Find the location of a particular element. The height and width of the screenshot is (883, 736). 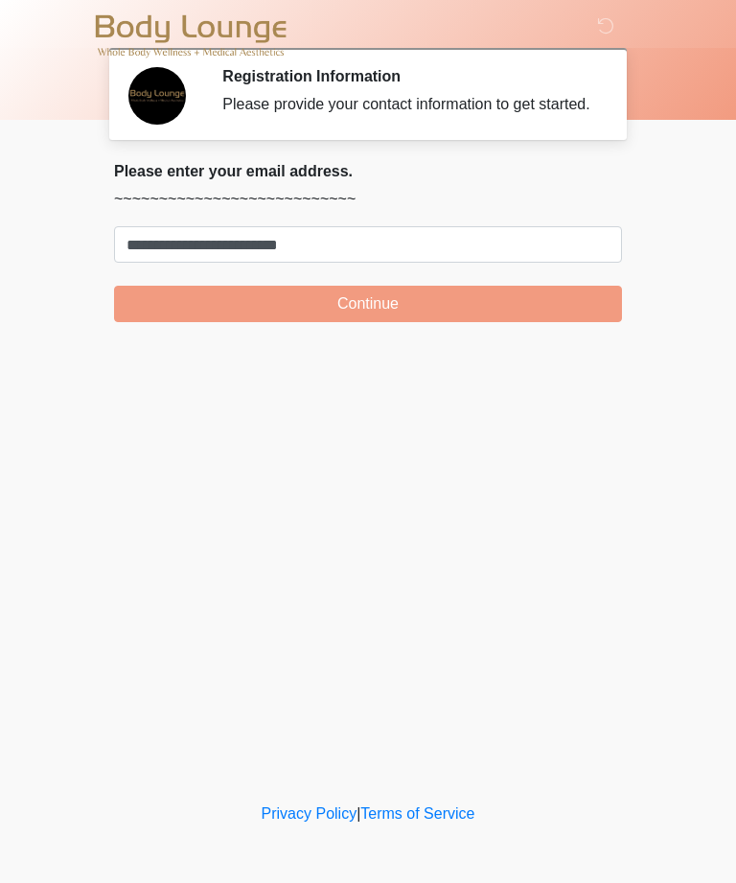

img: Body Lounge Park Cities Logo is located at coordinates (191, 36).